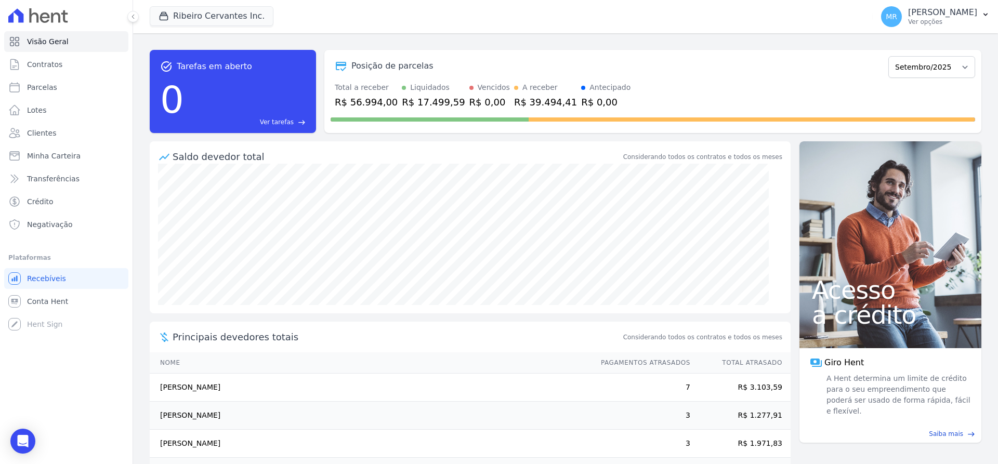 This screenshot has width=998, height=464. What do you see at coordinates (740, 444) in the screenshot?
I see `td: R$ 1.971,83` at bounding box center [740, 444].